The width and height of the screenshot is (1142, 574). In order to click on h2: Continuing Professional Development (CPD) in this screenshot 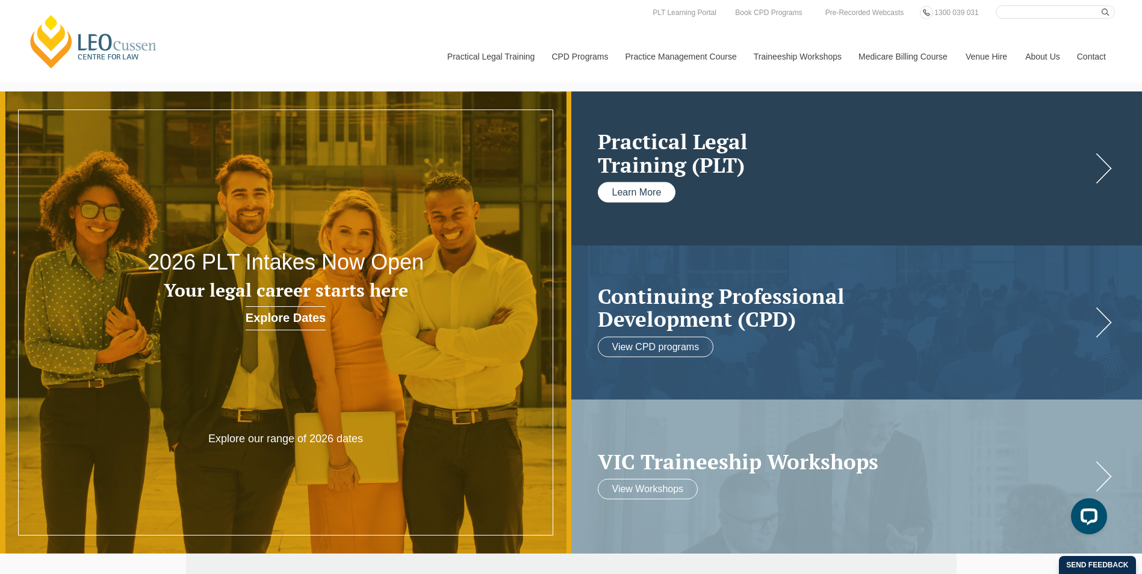, I will do `click(844, 307)`.